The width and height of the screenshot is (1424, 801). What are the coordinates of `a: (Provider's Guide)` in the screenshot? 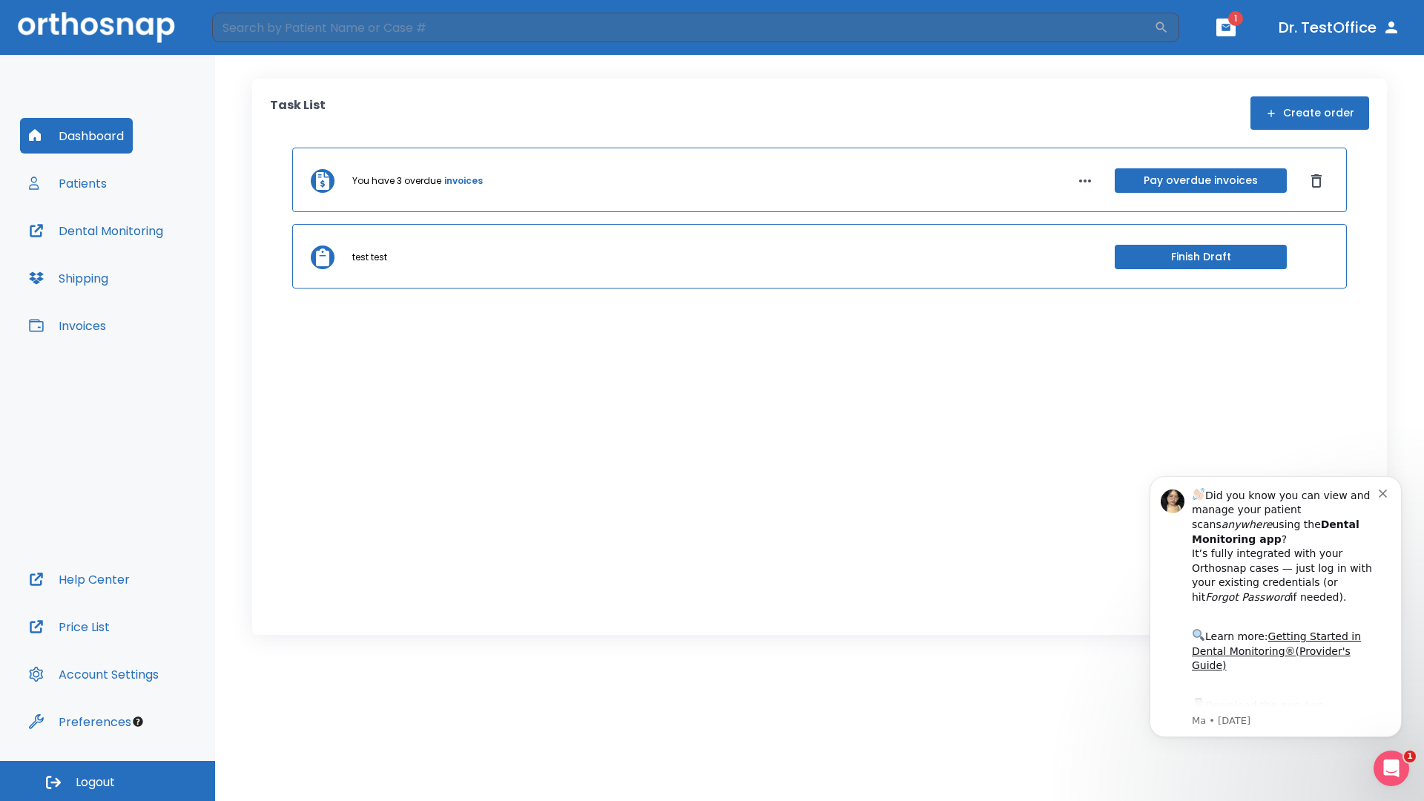 It's located at (144, 205).